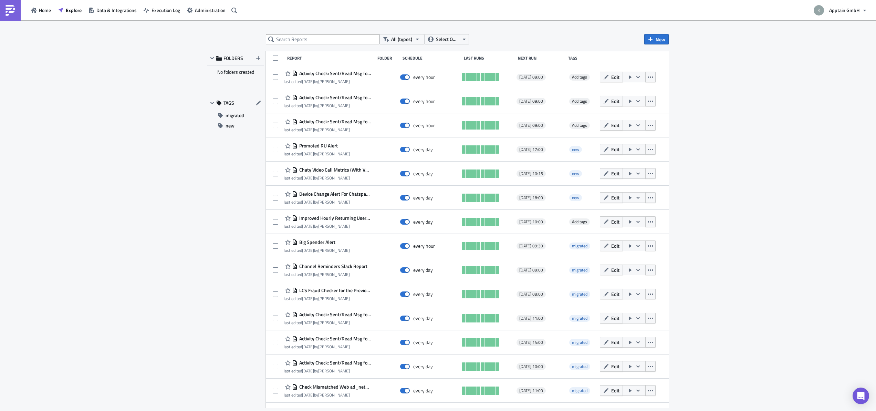 This screenshot has height=411, width=876. Describe the element at coordinates (308, 395) in the screenshot. I see `time: 2025-10-03T06:21:24Z` at that location.